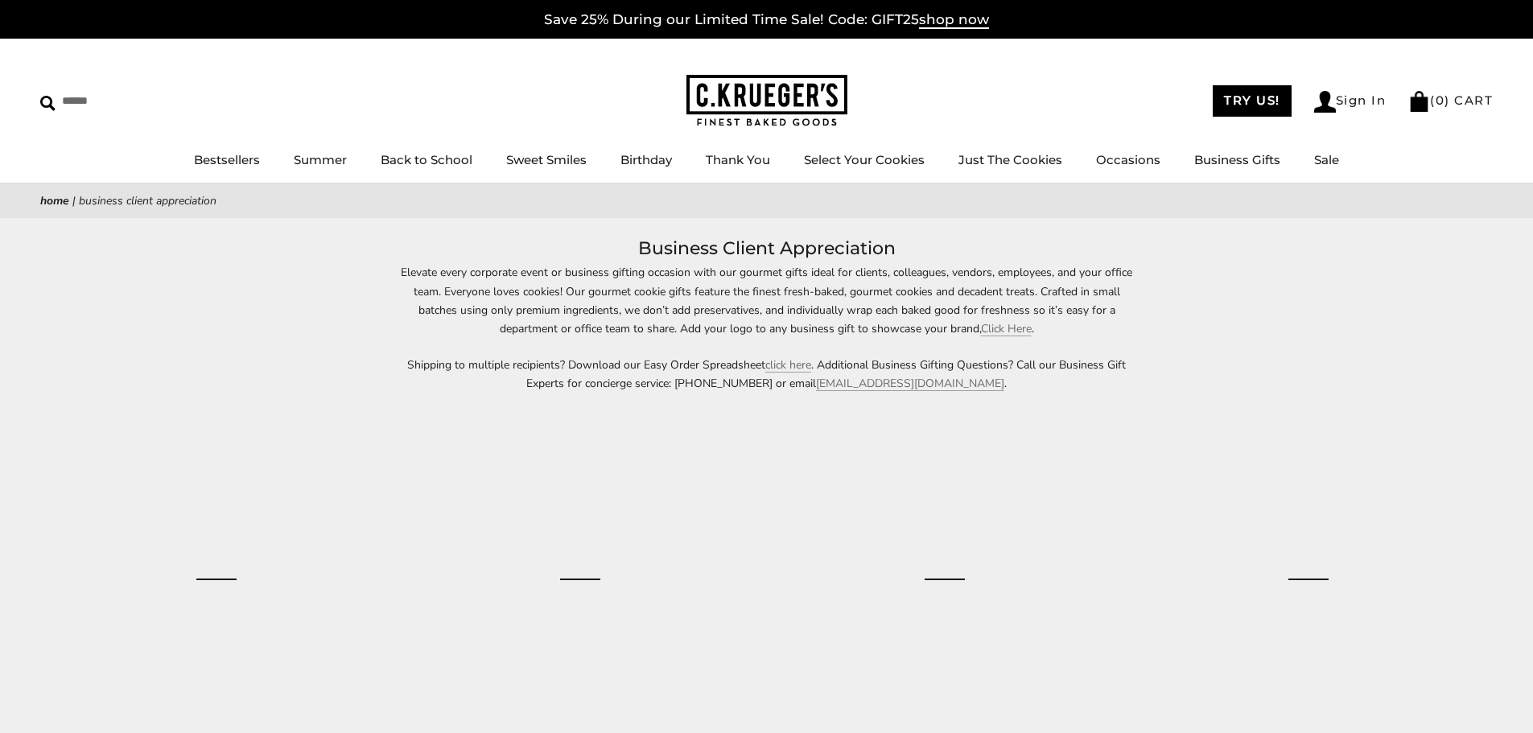 The image size is (1533, 733). I want to click on a: Save 25% During our Limited Time Sale! Code: GIFT25shop now, so click(766, 20).